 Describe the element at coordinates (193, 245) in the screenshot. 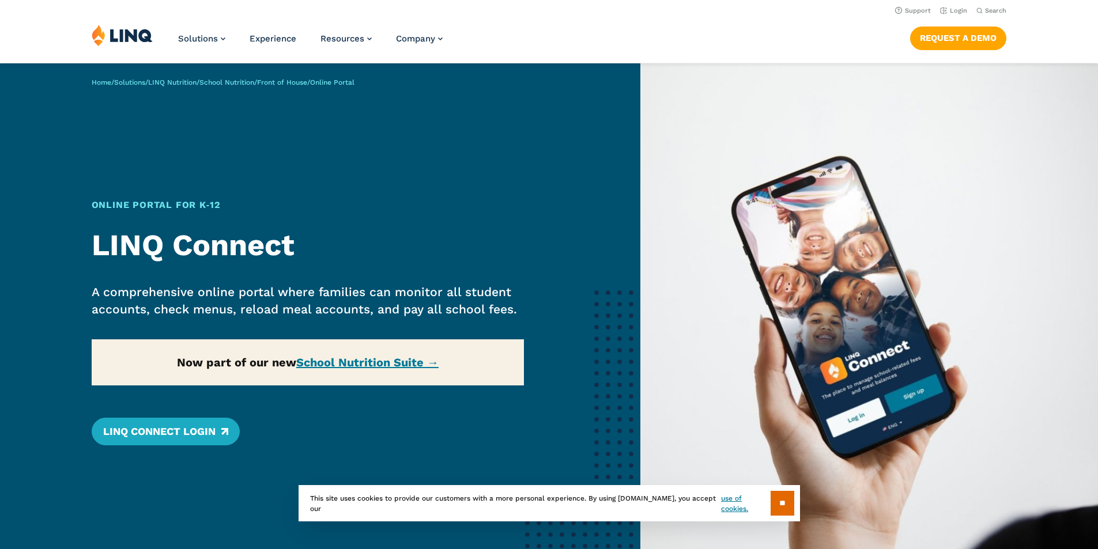

I see `strong: LINQ Connect` at that location.